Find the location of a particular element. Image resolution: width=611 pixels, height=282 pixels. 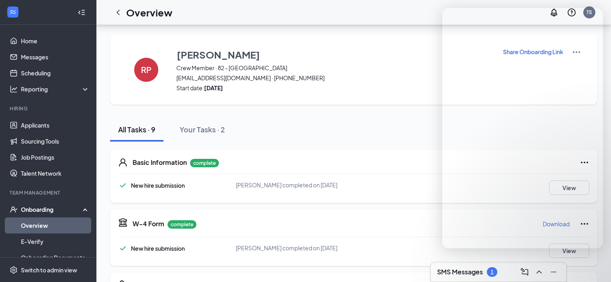

svg: TaxGovernmentIcon is located at coordinates (123, 222).